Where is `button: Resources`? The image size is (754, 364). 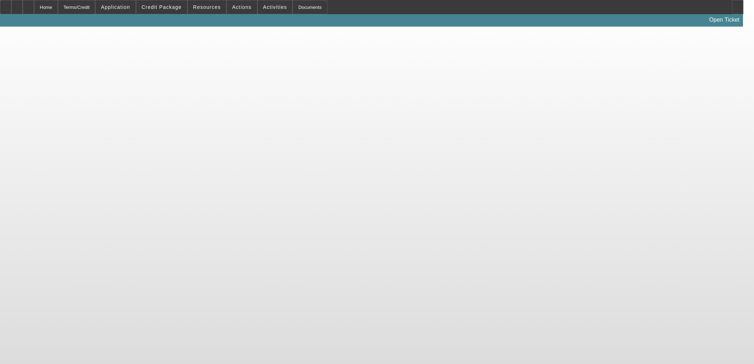
button: Resources is located at coordinates (207, 7).